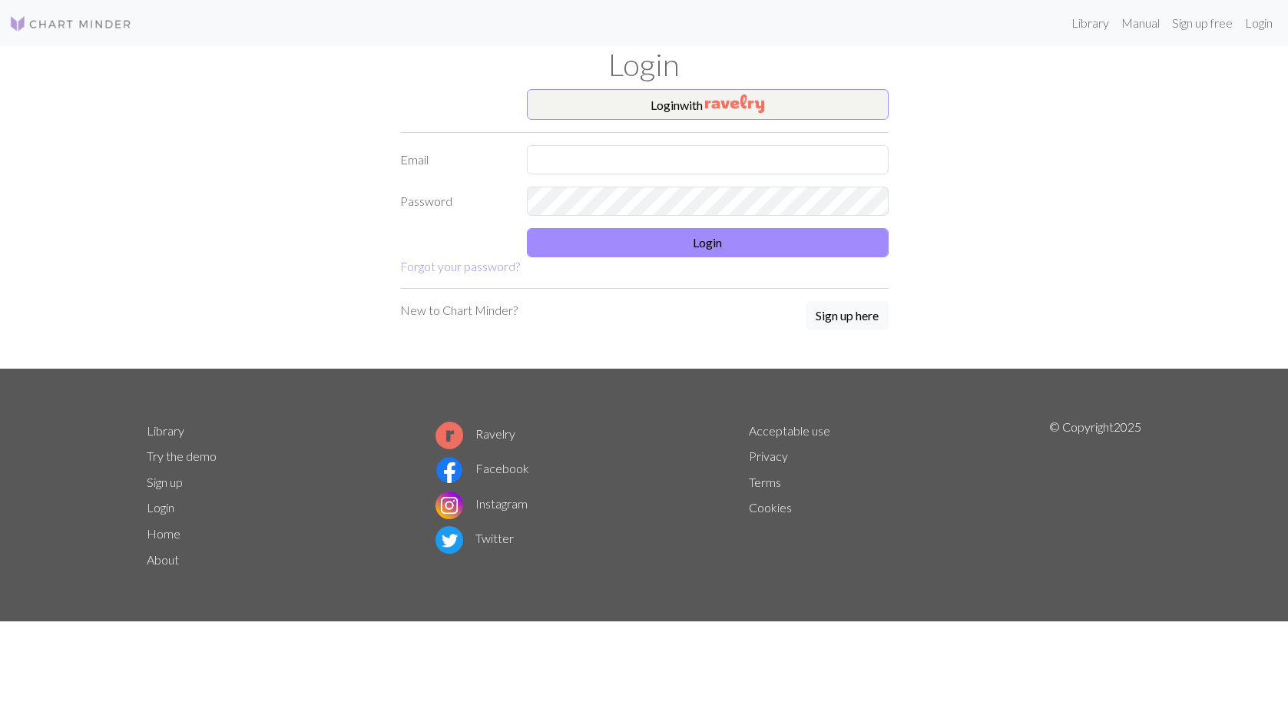  What do you see at coordinates (1202, 23) in the screenshot?
I see `a: Sign up free` at bounding box center [1202, 23].